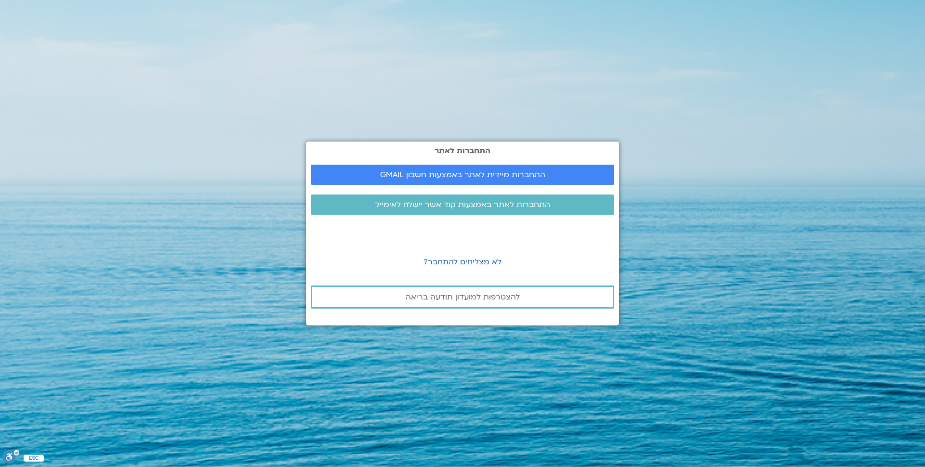 The image size is (925, 467). What do you see at coordinates (462, 262) in the screenshot?
I see `a: לא מצליחים להתחבר?` at bounding box center [462, 262].